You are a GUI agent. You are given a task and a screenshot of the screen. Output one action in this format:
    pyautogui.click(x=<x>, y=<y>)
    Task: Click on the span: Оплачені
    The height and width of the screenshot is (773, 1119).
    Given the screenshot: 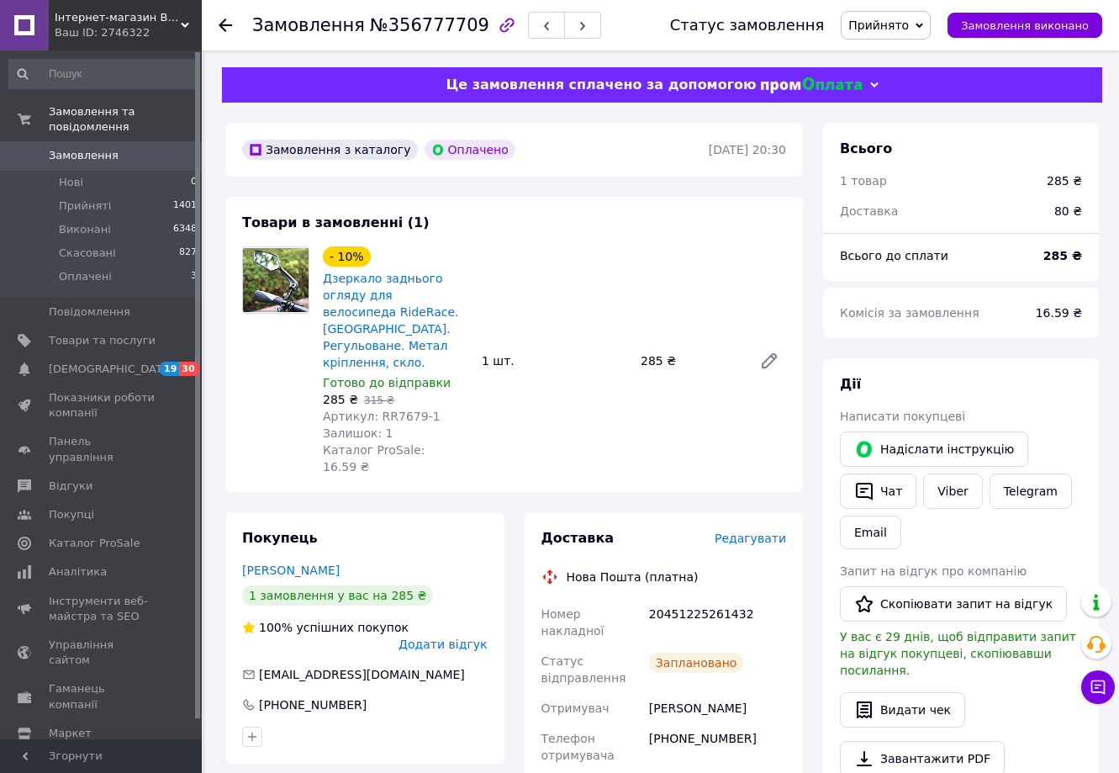 What is the action you would take?
    pyautogui.click(x=85, y=277)
    